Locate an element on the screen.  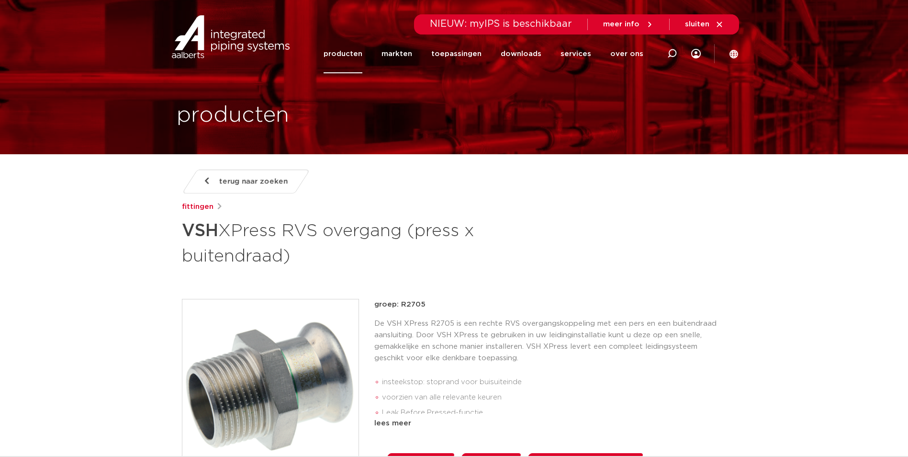
h1: producten is located at coordinates (233, 115).